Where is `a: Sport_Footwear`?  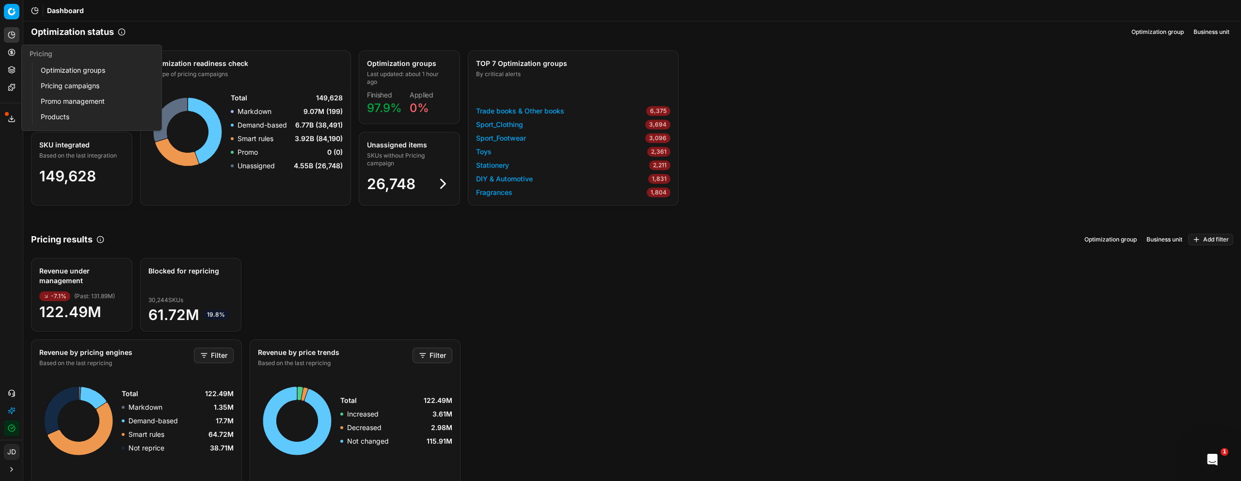 a: Sport_Footwear is located at coordinates (501, 138).